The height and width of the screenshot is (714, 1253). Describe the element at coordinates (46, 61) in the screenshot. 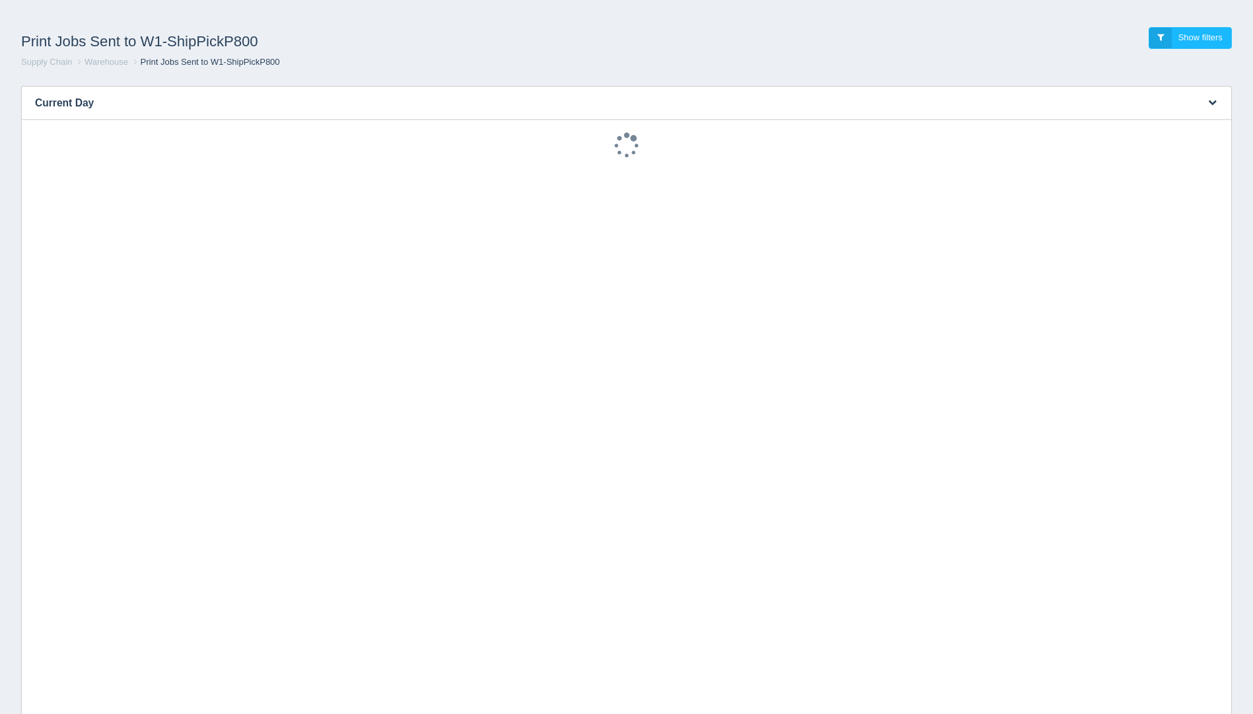

I see `a: Supply Chain` at that location.